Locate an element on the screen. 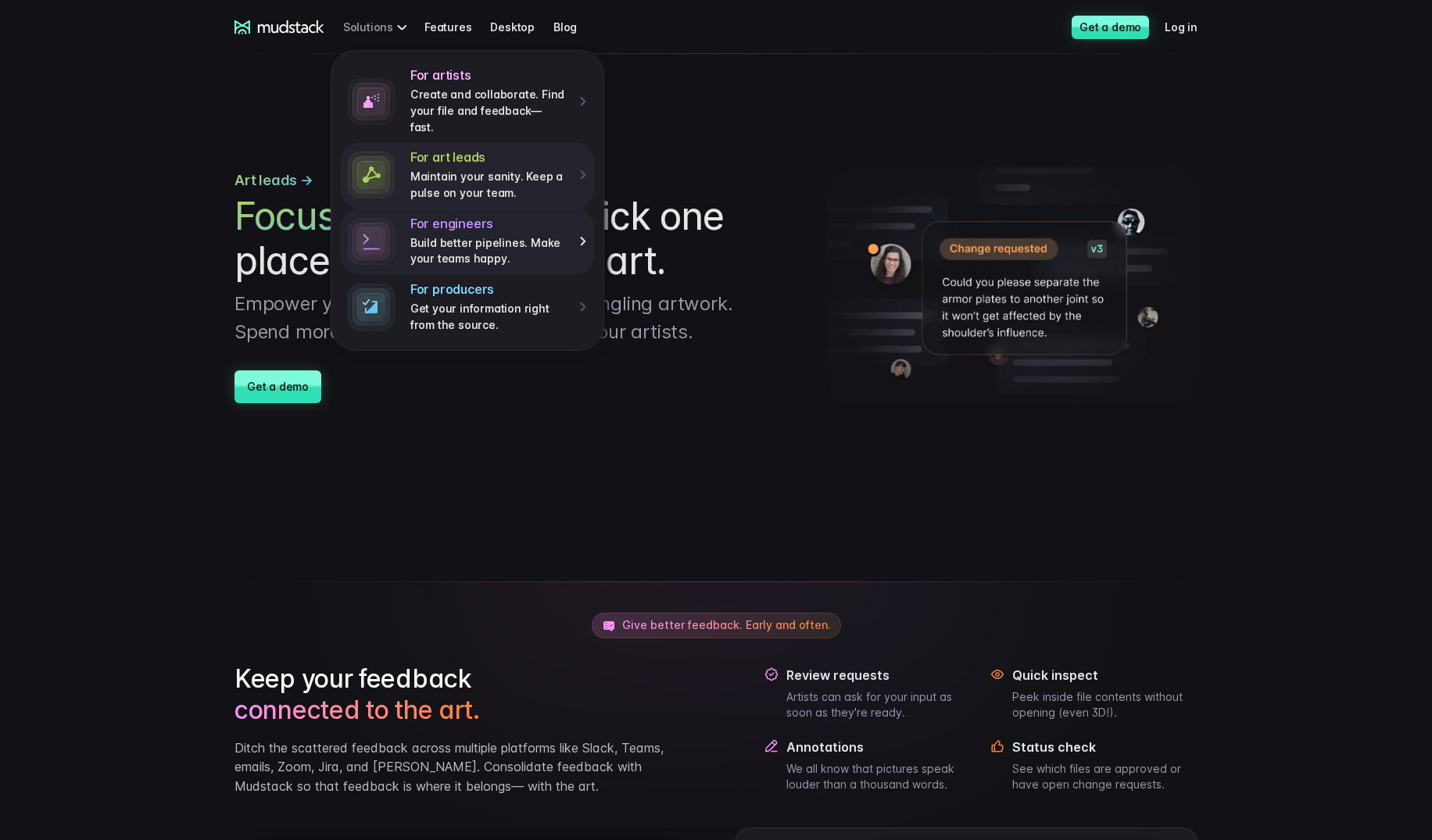  h4: Annotations is located at coordinates (879, 747).